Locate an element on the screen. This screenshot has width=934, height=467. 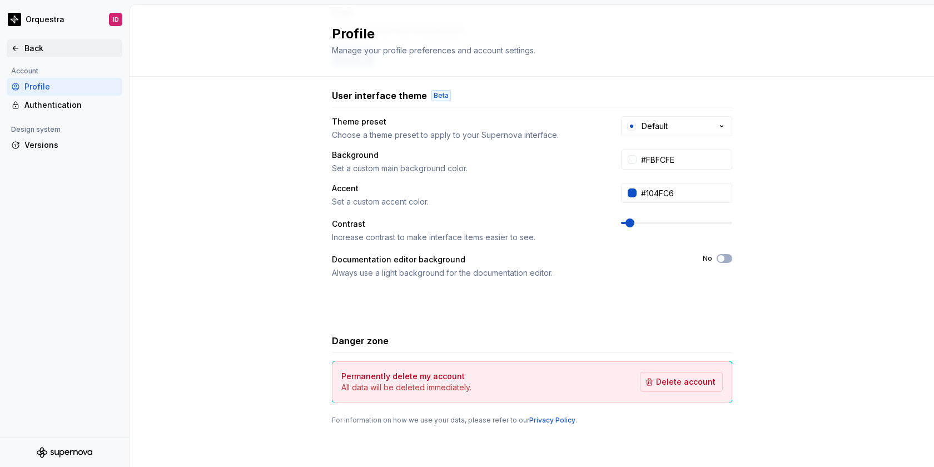
button: OrquestraID is located at coordinates (65, 19).